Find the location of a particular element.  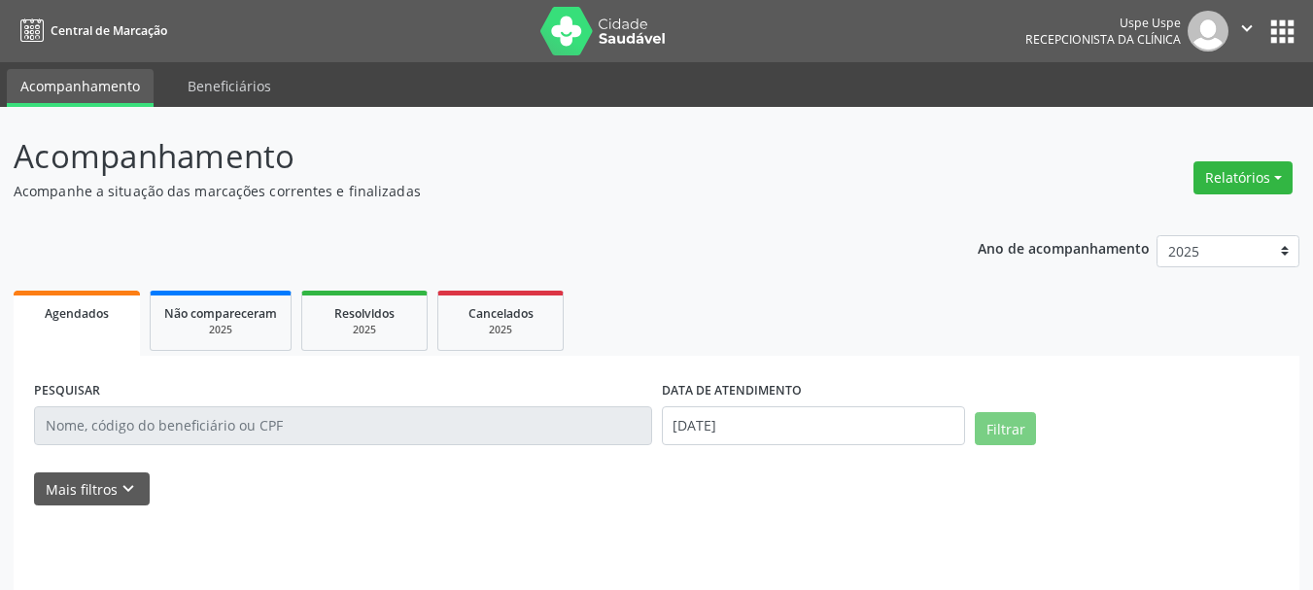

p: Acompanhe a situação das marcações correntes e finalizadas is located at coordinates (464, 191).